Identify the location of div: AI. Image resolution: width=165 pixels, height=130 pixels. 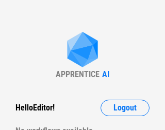
(105, 74).